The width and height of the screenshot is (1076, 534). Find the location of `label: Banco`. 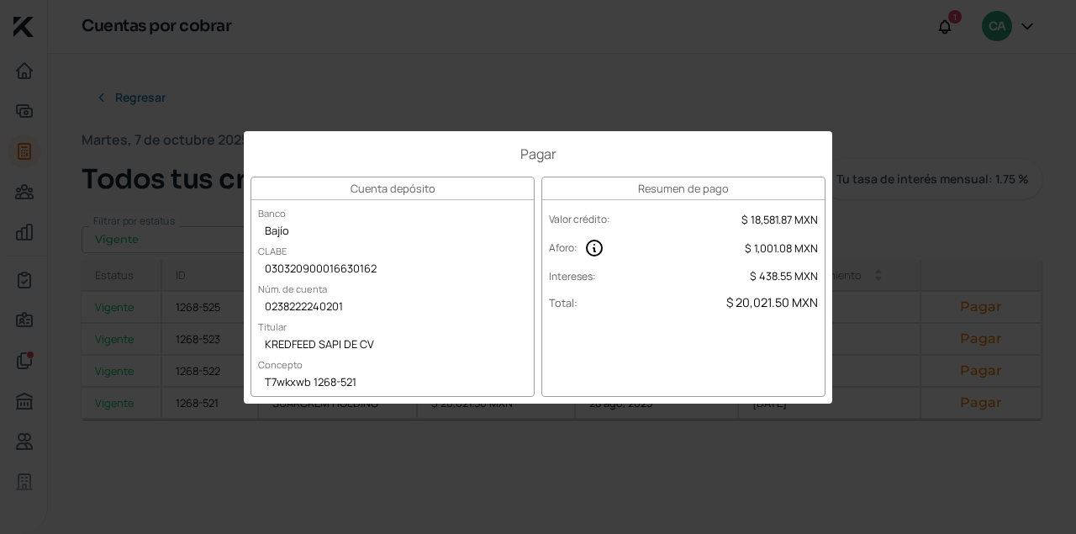

label: Banco is located at coordinates (272, 213).